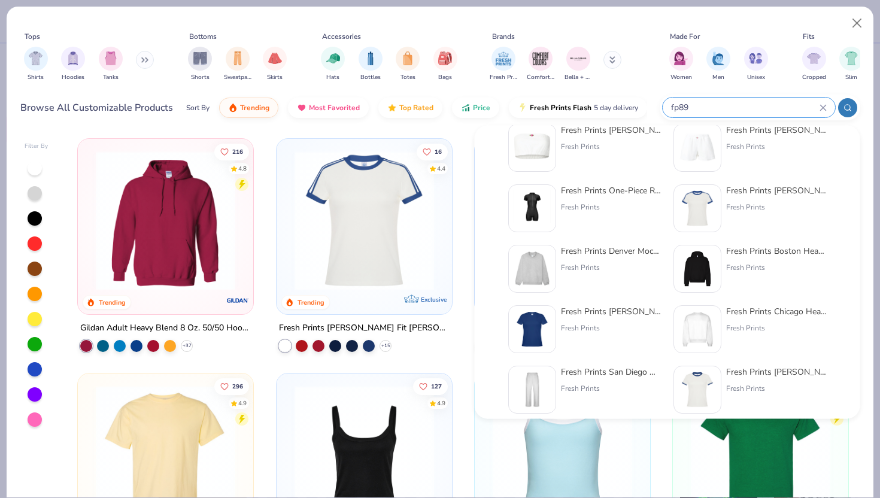 The height and width of the screenshot is (498, 880). What do you see at coordinates (445, 64) in the screenshot?
I see `div: filter for Bags` at bounding box center [445, 64].